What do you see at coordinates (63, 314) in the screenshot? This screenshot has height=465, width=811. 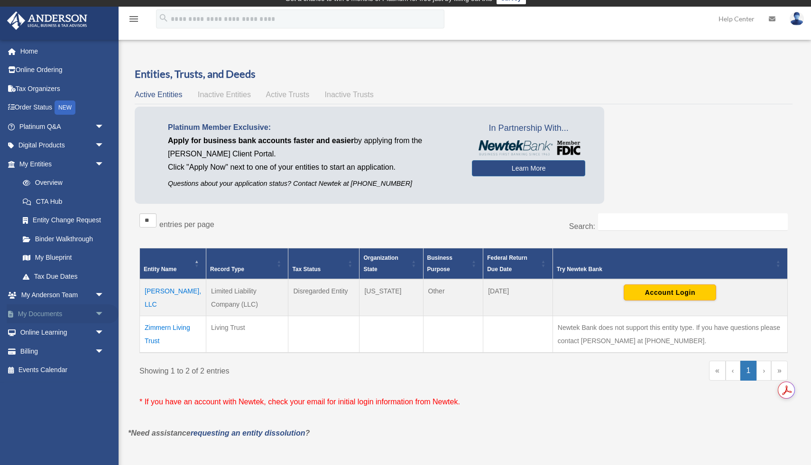 I see `a: My Documentsarrow_drop_down` at bounding box center [63, 314].